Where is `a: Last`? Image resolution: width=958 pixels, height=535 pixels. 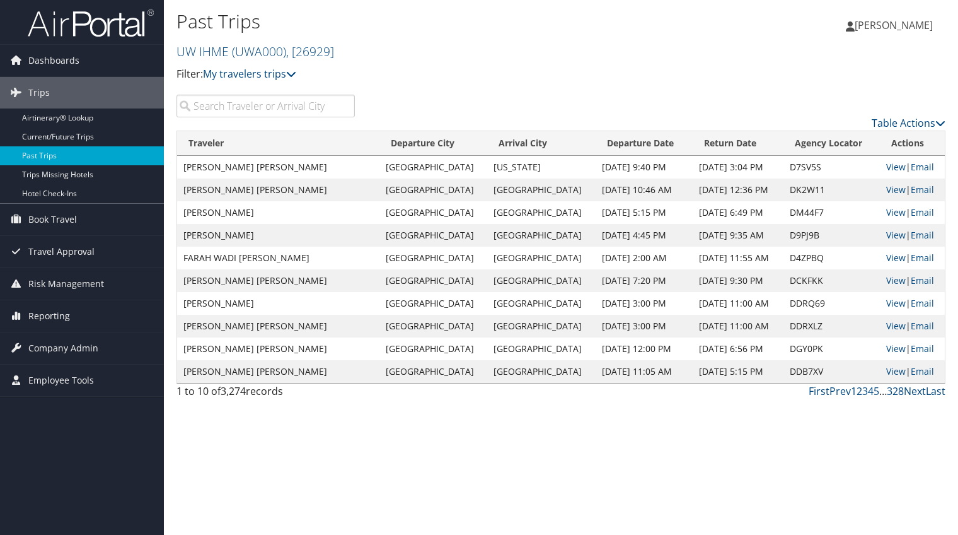 a: Last is located at coordinates (935, 391).